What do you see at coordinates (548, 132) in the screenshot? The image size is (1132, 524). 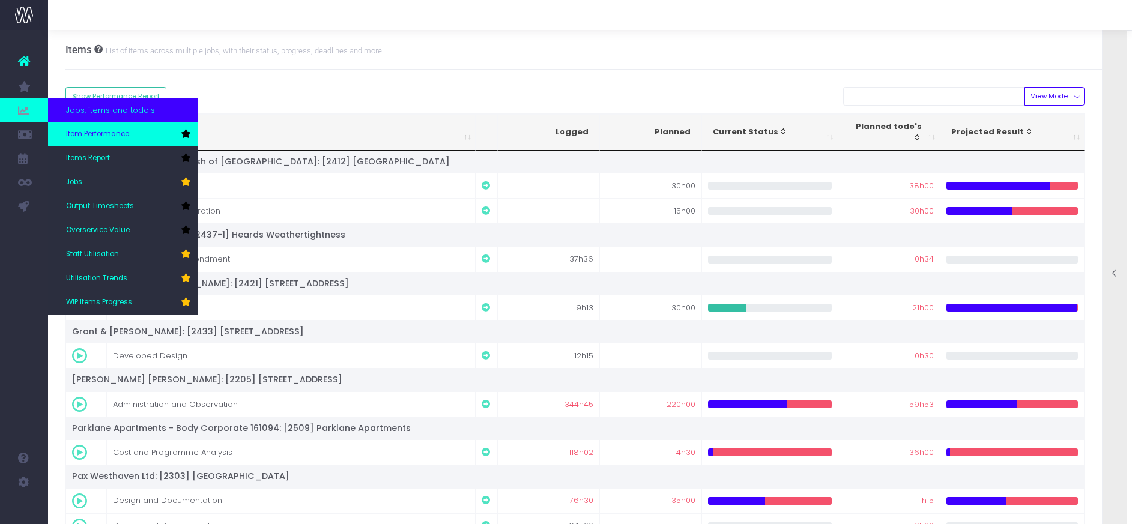 I see `div: Logged` at bounding box center [548, 132].